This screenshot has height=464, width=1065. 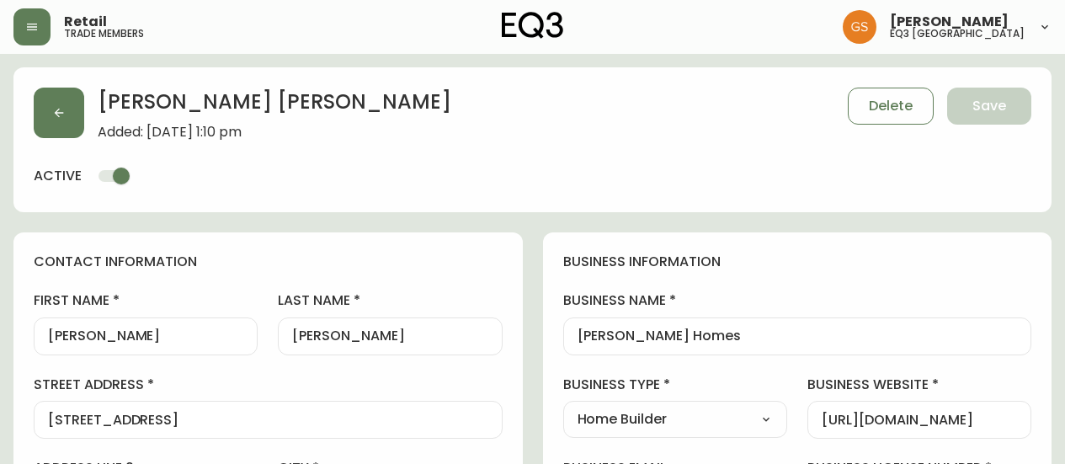 What do you see at coordinates (919, 419) in the screenshot?
I see `input: https://www.designshop.com` at bounding box center [919, 419].